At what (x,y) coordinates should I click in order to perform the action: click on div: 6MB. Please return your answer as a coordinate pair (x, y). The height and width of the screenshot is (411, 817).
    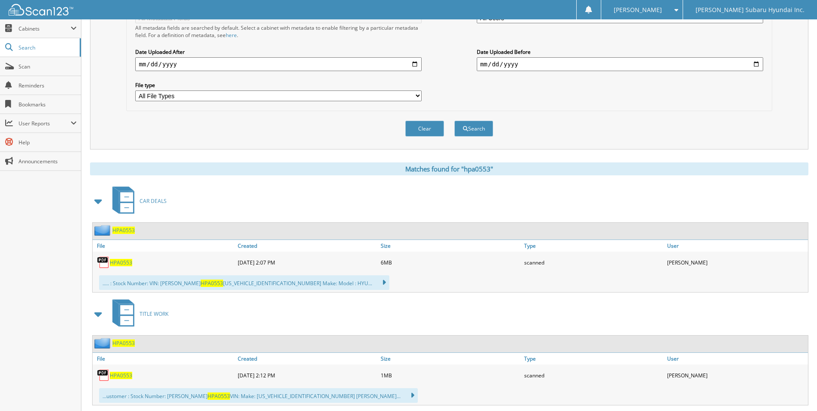
    Looking at the image, I should click on (450, 262).